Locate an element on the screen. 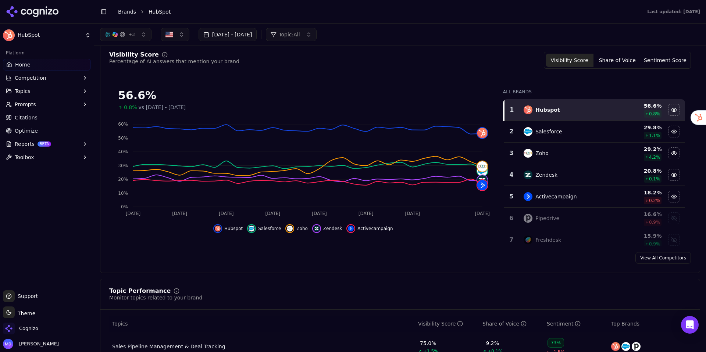  div: Zendesk is located at coordinates (546, 175).